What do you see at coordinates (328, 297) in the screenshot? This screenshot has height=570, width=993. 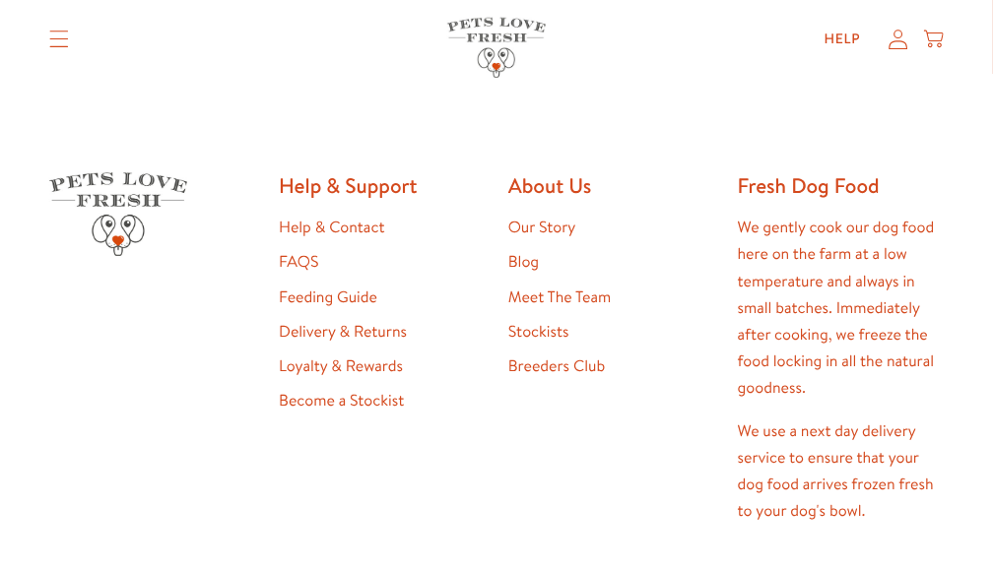 I see `a: Feeding Guide` at bounding box center [328, 297].